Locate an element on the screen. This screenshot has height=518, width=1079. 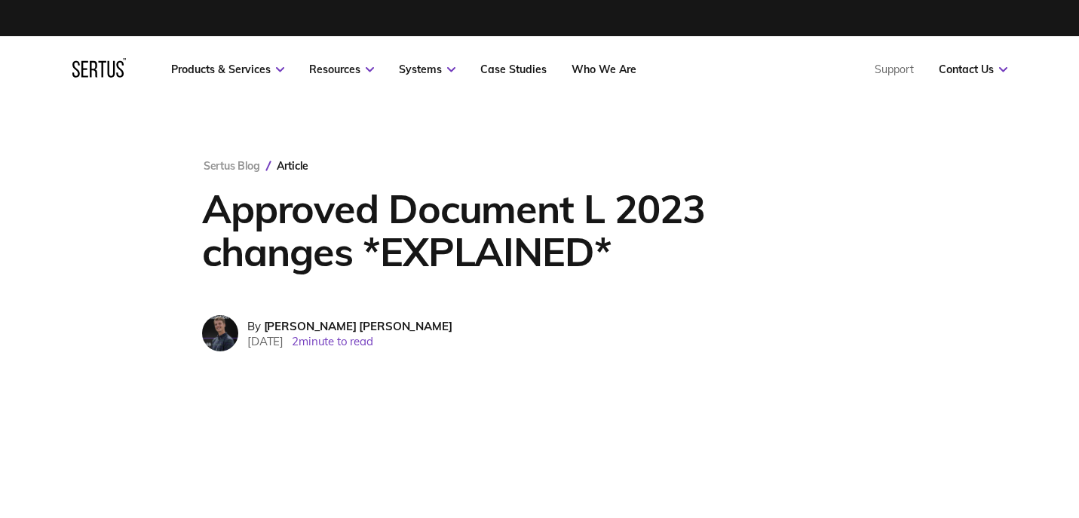
h1: Approved Document L 2023 changes *EXPLAINED* is located at coordinates (490, 230).